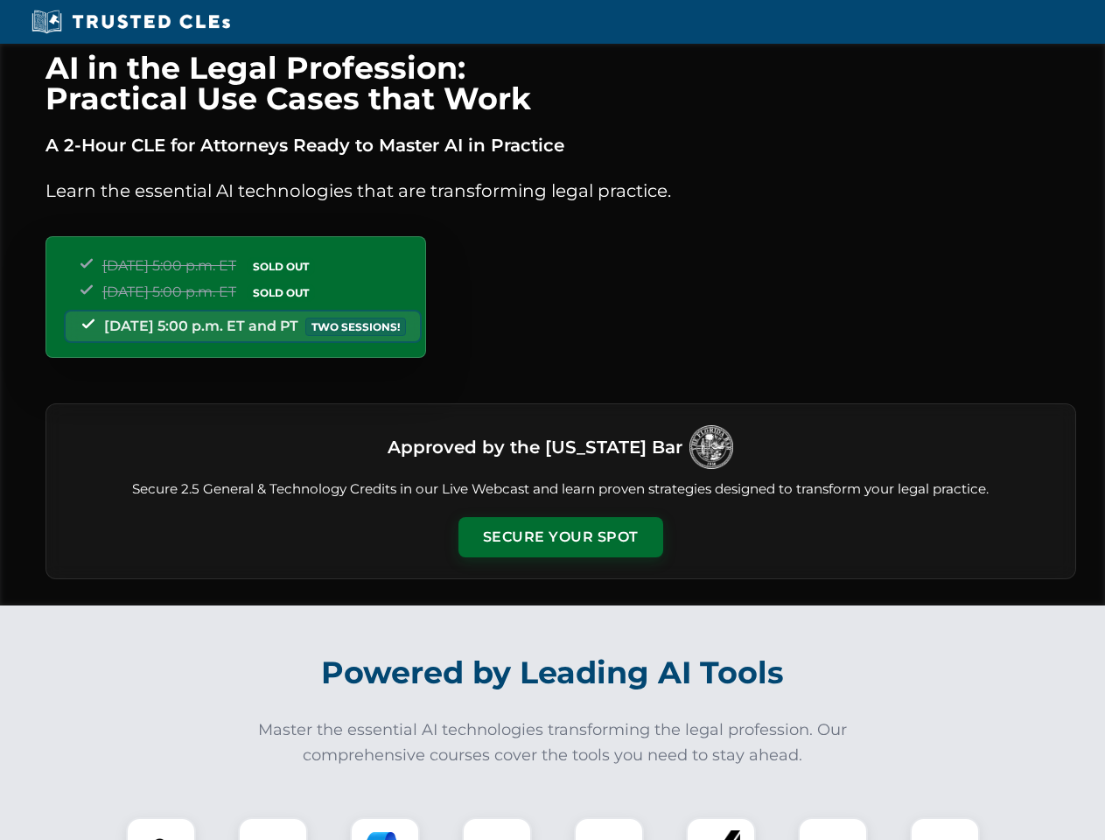 The width and height of the screenshot is (1105, 840). I want to click on p: Master the essential AI technologies transforming the legal profession. Our comprehensive courses..., so click(553, 743).